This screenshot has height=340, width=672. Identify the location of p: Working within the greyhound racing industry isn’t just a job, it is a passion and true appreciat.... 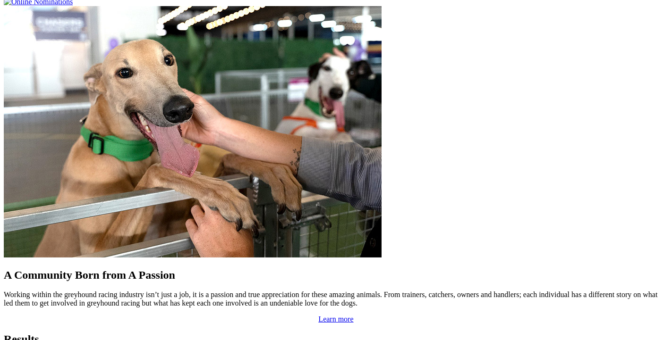
(336, 299).